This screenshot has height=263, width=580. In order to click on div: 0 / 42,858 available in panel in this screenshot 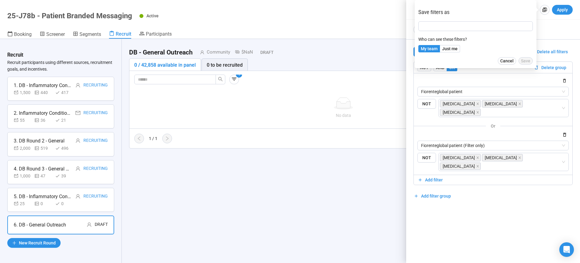, I will do `click(165, 65)`.